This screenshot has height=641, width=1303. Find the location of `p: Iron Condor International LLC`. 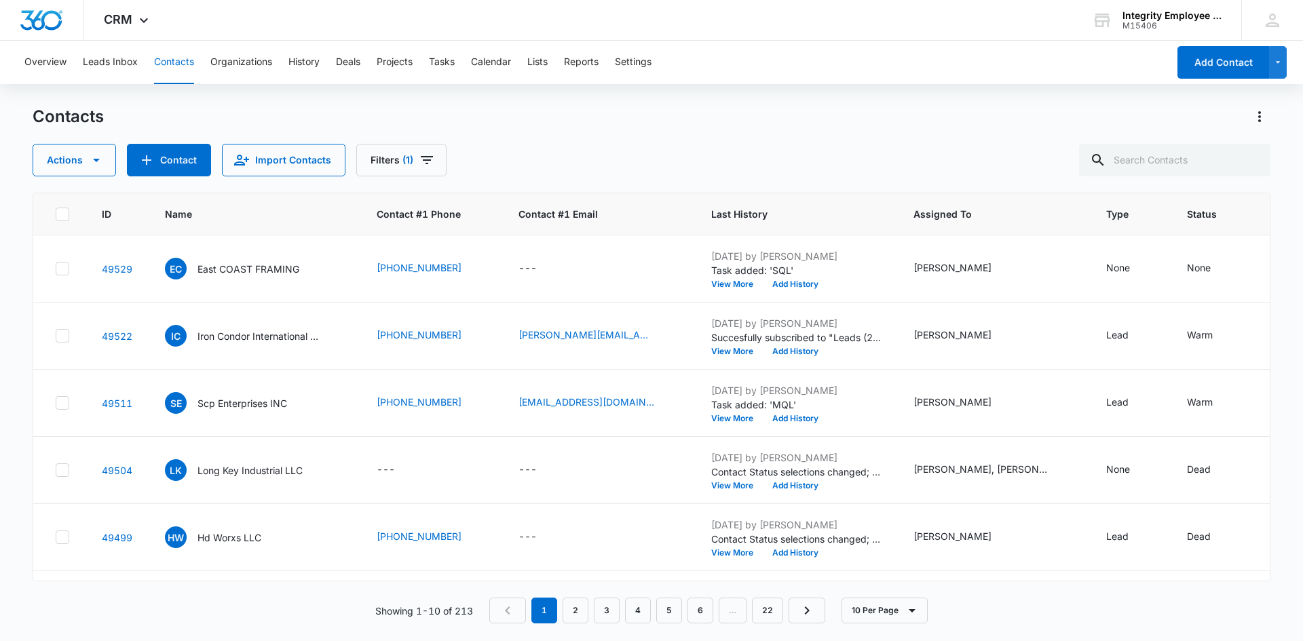

p: Iron Condor International LLC is located at coordinates (259, 336).